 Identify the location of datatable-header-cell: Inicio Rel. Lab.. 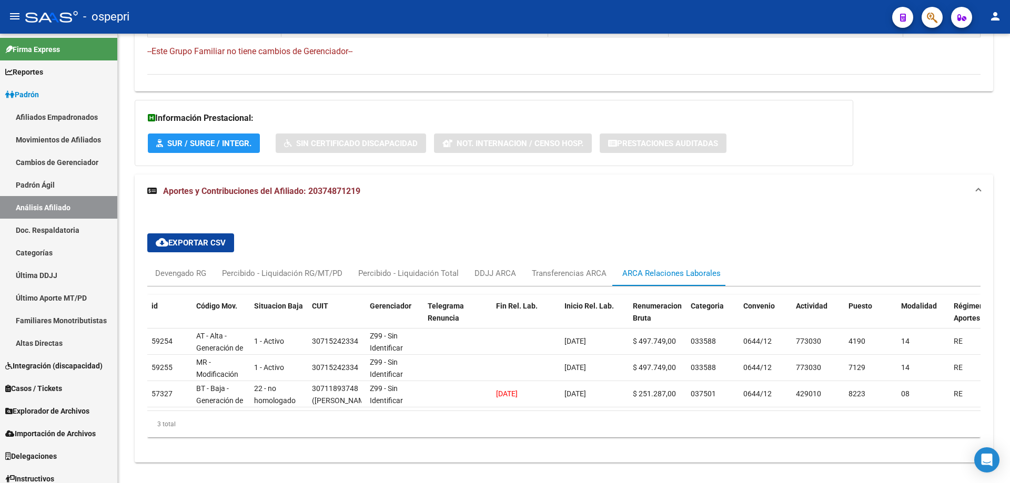
(594, 318).